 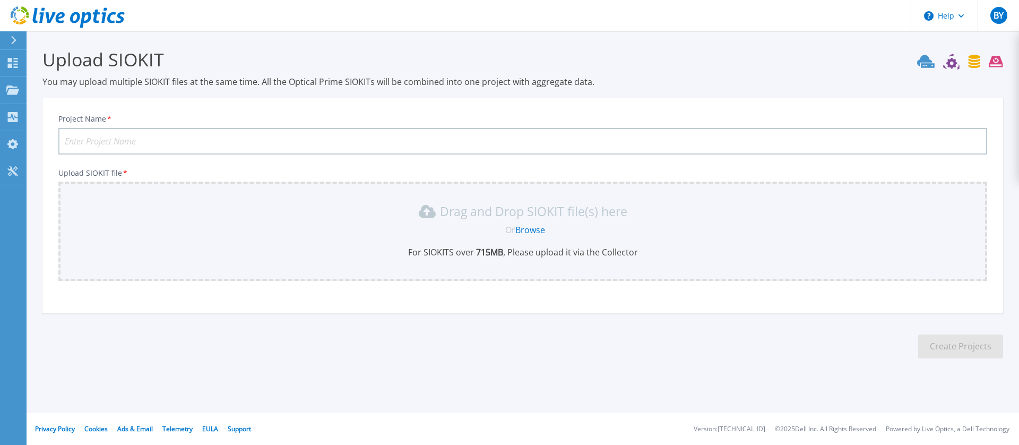 What do you see at coordinates (523, 230) in the screenshot?
I see `div: Drag and Drop SIOKIT file(s) here OrBrowseFor SIOKITS over 715MB, Please upload it via the Collector` at bounding box center [523, 230].